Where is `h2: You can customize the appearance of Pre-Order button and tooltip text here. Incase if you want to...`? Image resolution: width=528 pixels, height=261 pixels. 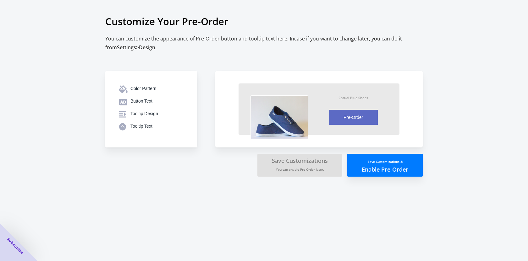 h2: You can customize the appearance of Pre-Order button and tooltip text here. Incase if you want to... is located at coordinates (264, 43).